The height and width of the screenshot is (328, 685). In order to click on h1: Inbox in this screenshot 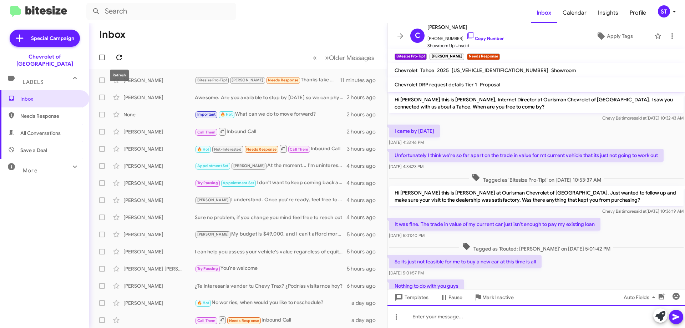, I will do `click(112, 35)`.